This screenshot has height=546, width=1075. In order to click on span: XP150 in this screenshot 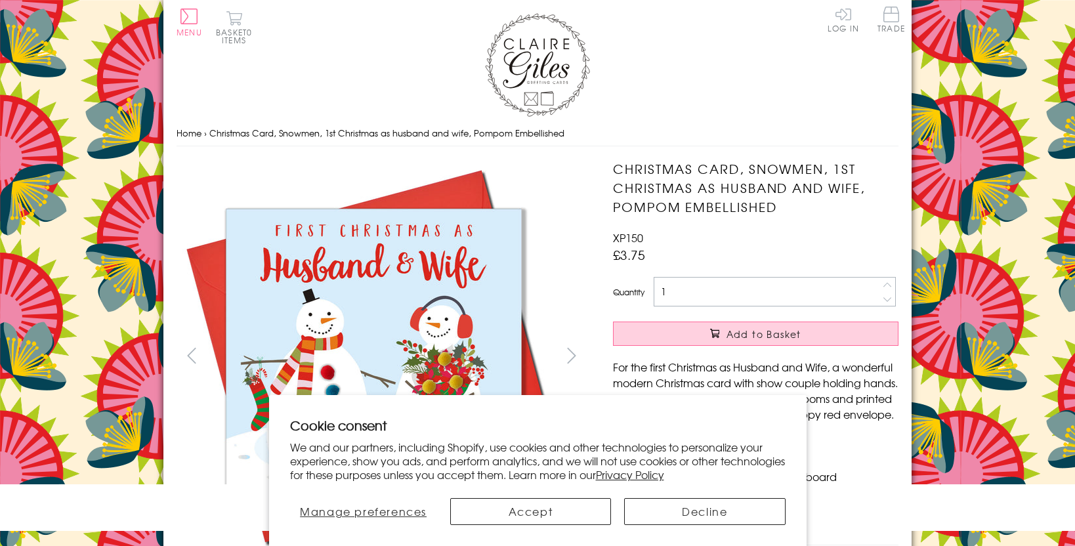, I will do `click(628, 238)`.